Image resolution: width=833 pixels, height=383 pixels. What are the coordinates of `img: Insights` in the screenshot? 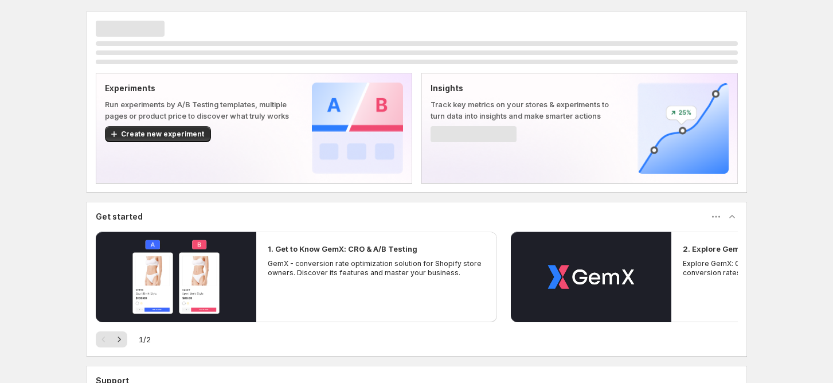 It's located at (683, 128).